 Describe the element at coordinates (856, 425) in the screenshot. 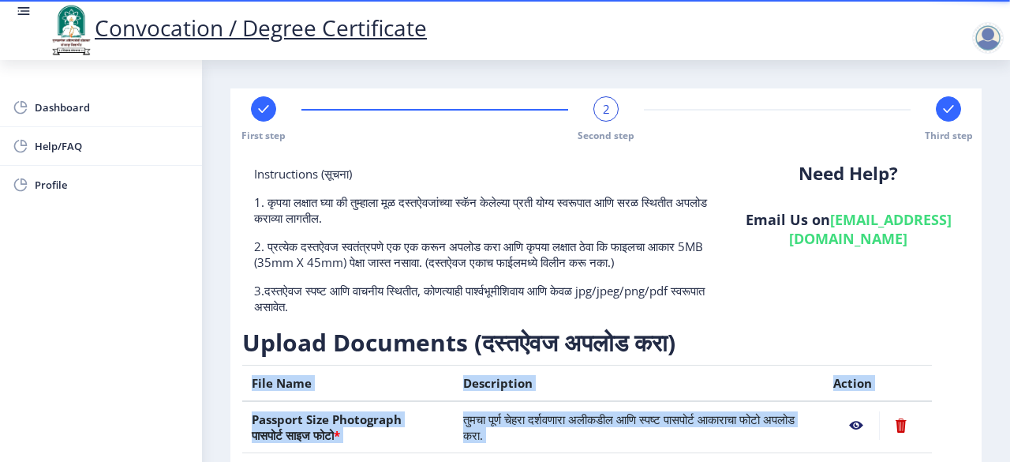

I see `nb-action: View File` at that location.